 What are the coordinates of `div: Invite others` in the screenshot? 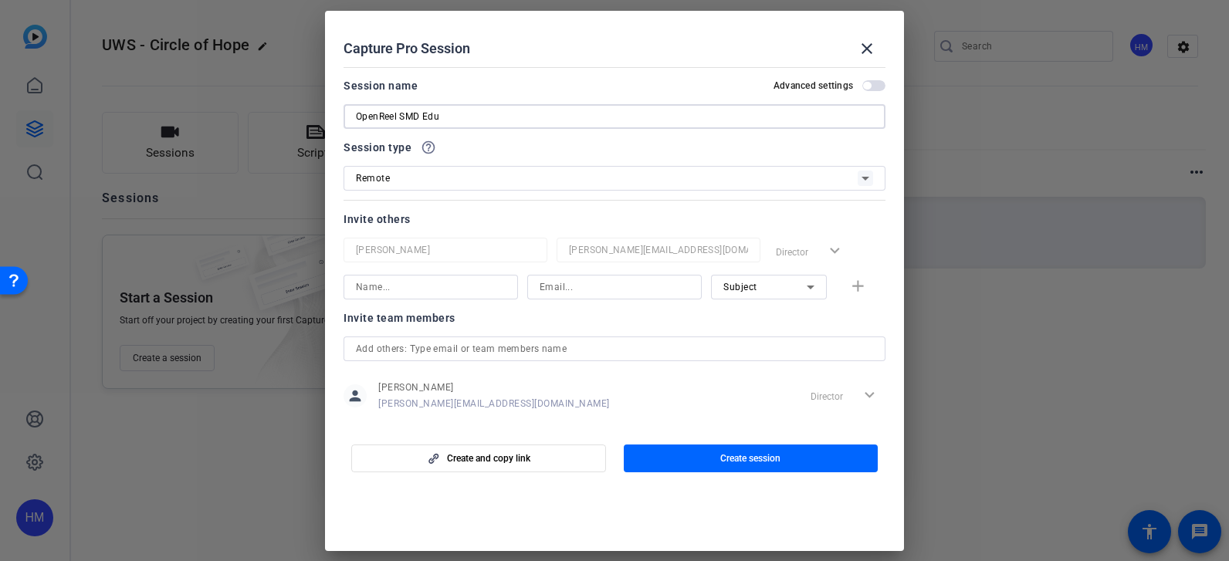 It's located at (614, 219).